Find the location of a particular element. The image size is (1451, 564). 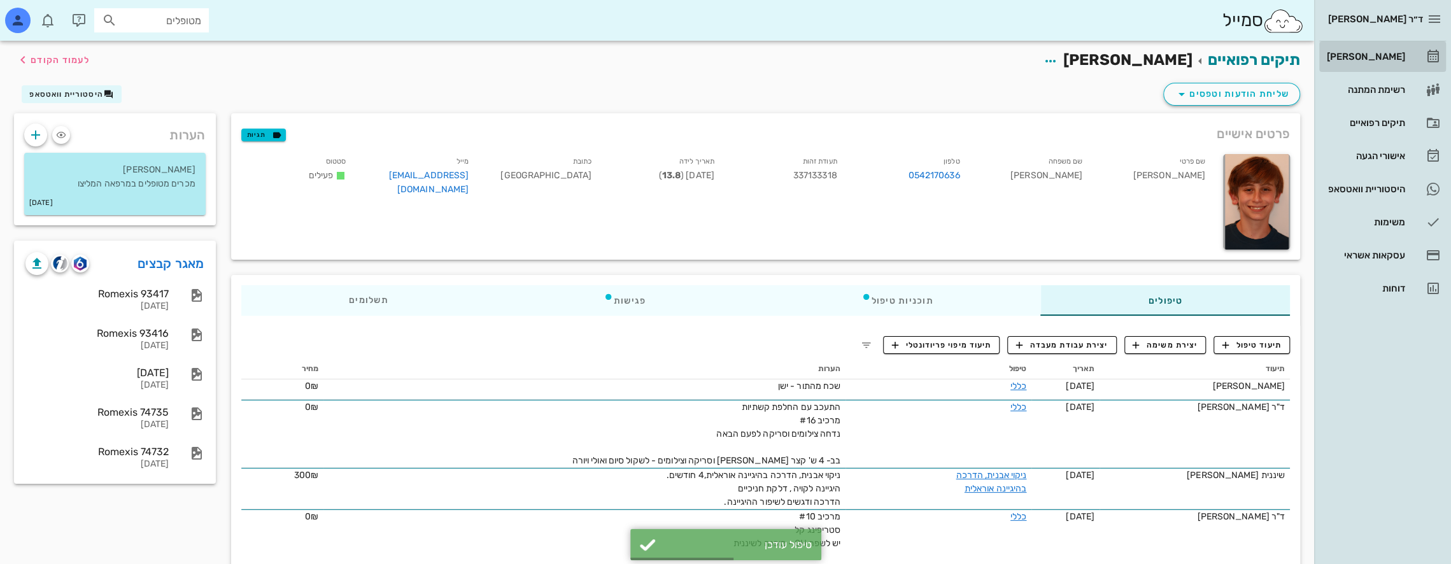

small: מייל is located at coordinates (462, 161).